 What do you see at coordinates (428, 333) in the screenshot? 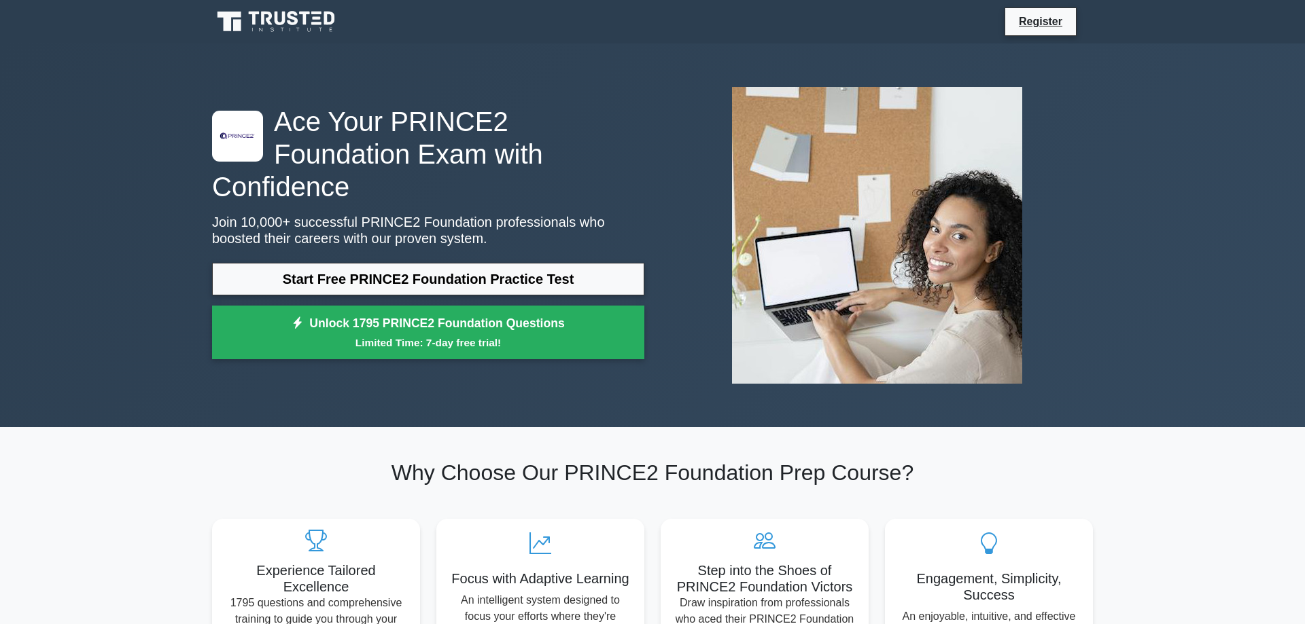
I see `a: Unlock 1795 PRINCE2 Foundation QuestionsLimited Time: 7-day free trial!` at bounding box center [428, 333].